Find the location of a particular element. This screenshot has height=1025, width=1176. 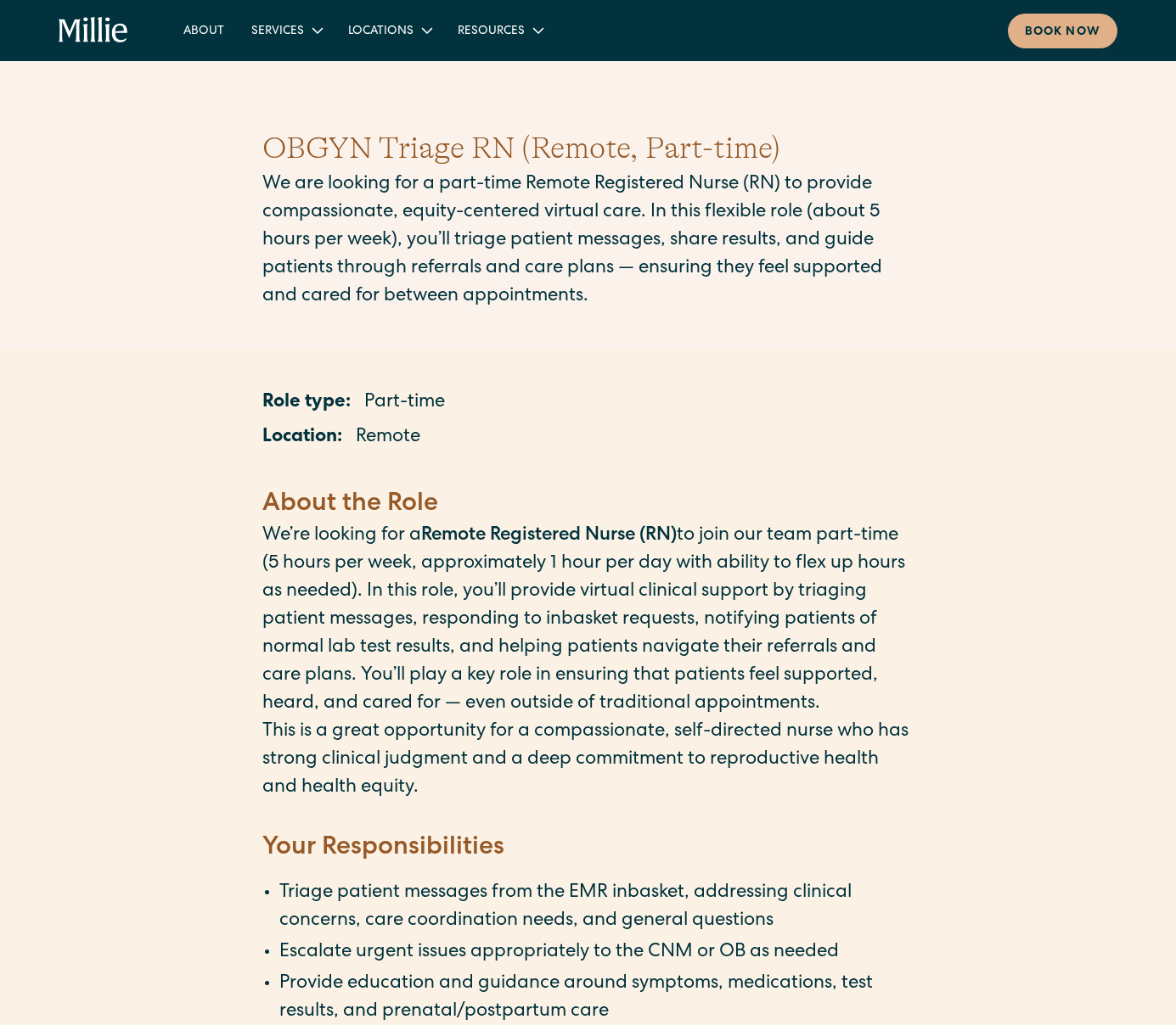

a: About is located at coordinates (204, 30).